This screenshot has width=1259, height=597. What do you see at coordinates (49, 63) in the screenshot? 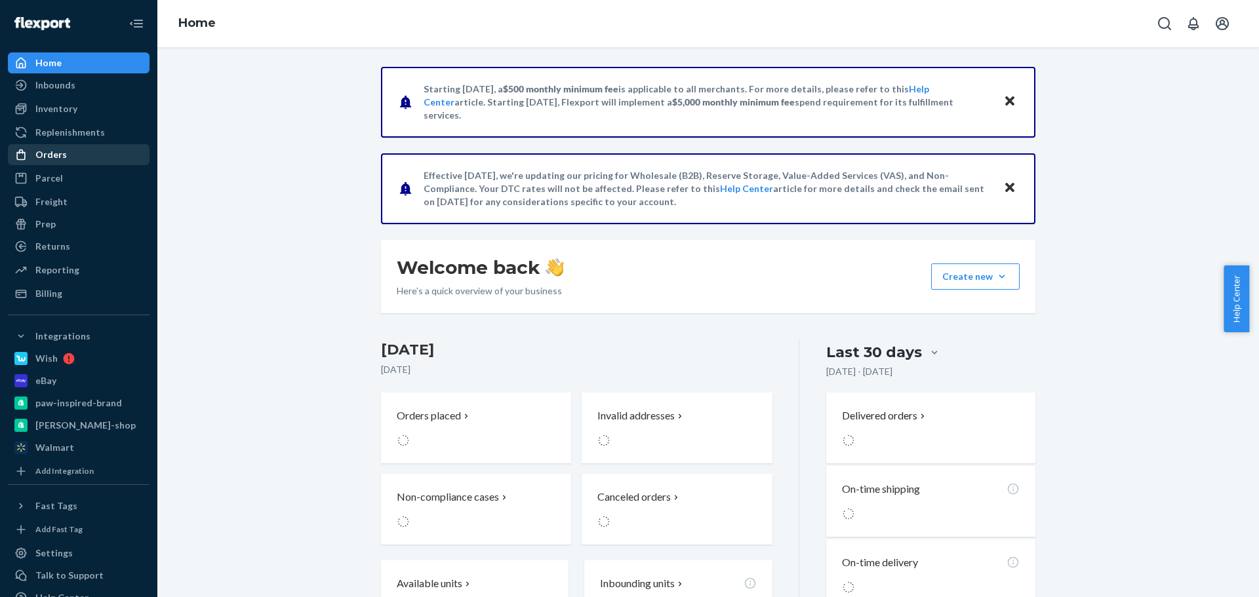
I see `div: Home` at bounding box center [49, 63].